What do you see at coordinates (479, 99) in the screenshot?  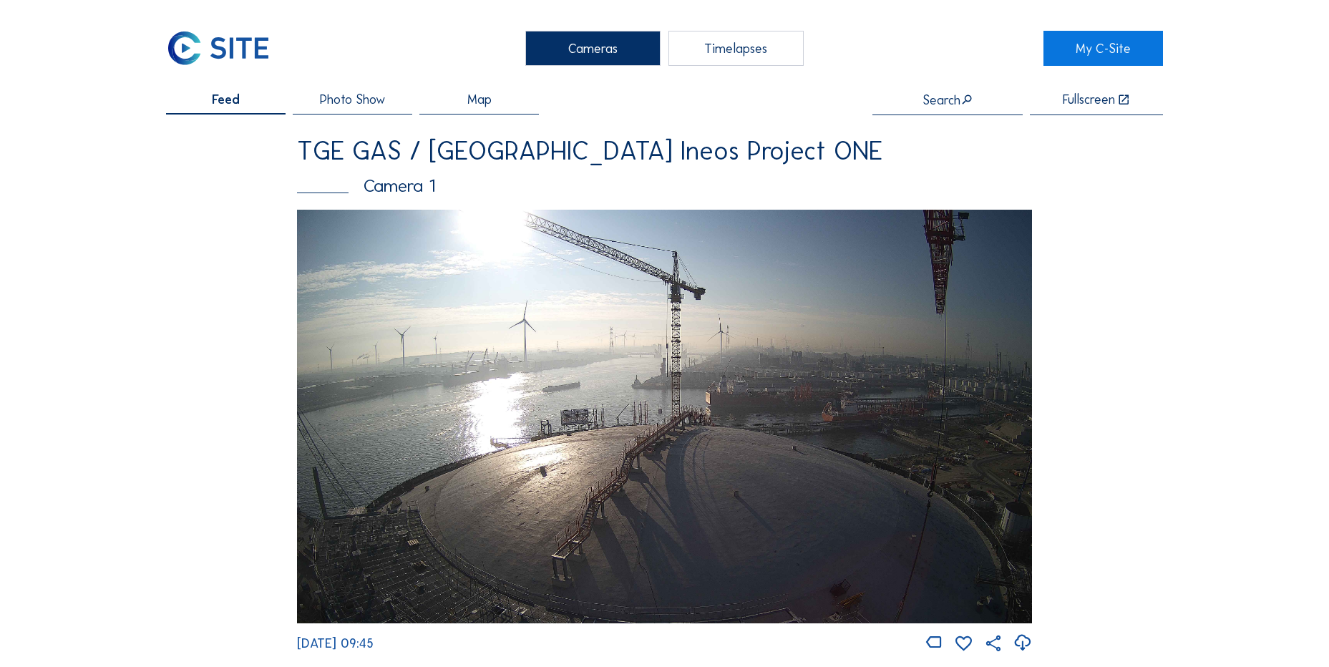 I see `span: Map` at bounding box center [479, 99].